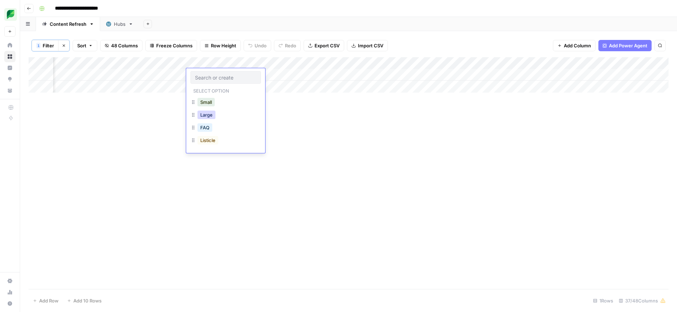 The height and width of the screenshot is (312, 677). Describe the element at coordinates (10, 280) in the screenshot. I see `a: Settings` at that location.